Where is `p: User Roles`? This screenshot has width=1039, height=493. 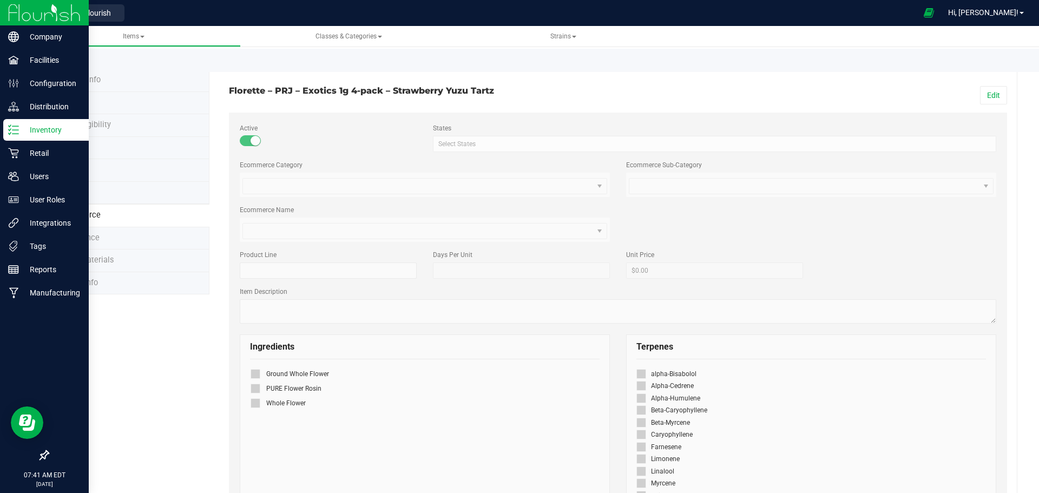
p: User Roles is located at coordinates (51, 200).